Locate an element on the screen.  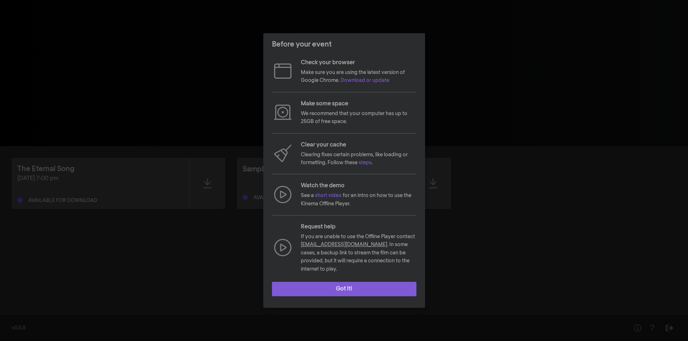
p: We recommend that your computer has up to 25GB of free space. is located at coordinates (359, 118).